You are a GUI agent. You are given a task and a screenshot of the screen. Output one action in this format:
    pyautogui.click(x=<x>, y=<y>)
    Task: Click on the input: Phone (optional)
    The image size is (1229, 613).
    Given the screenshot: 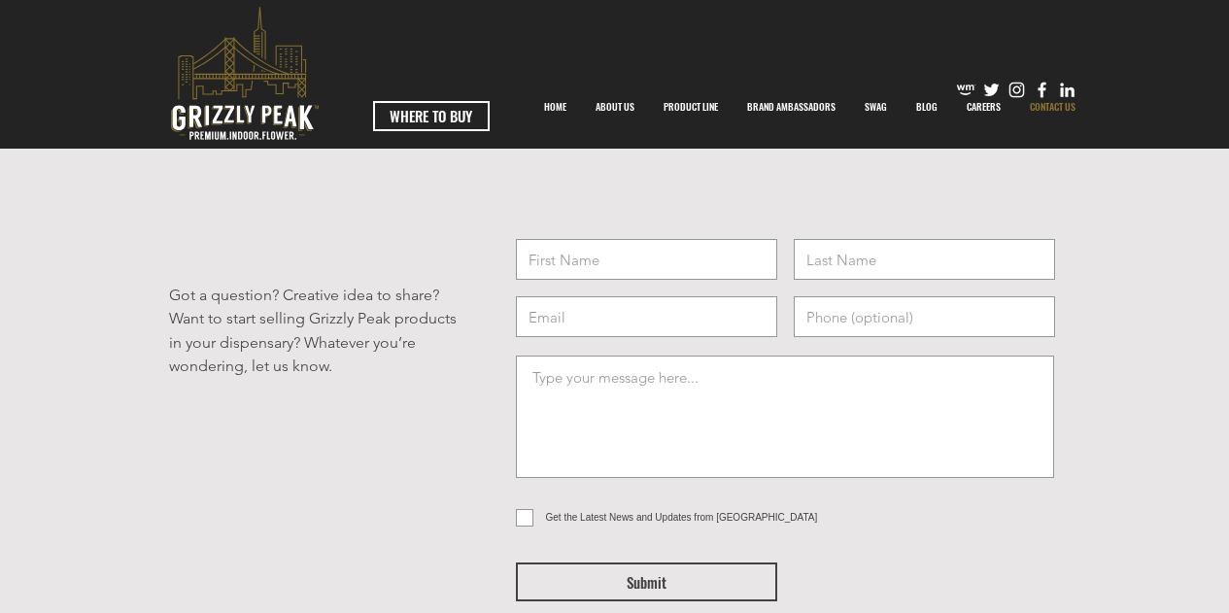 What is the action you would take?
    pyautogui.click(x=924, y=317)
    